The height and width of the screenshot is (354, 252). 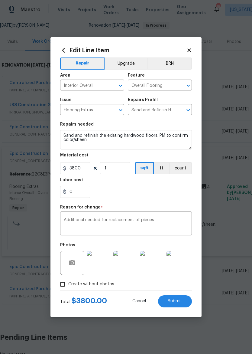 I want to click on span: Create without photos, so click(x=91, y=284).